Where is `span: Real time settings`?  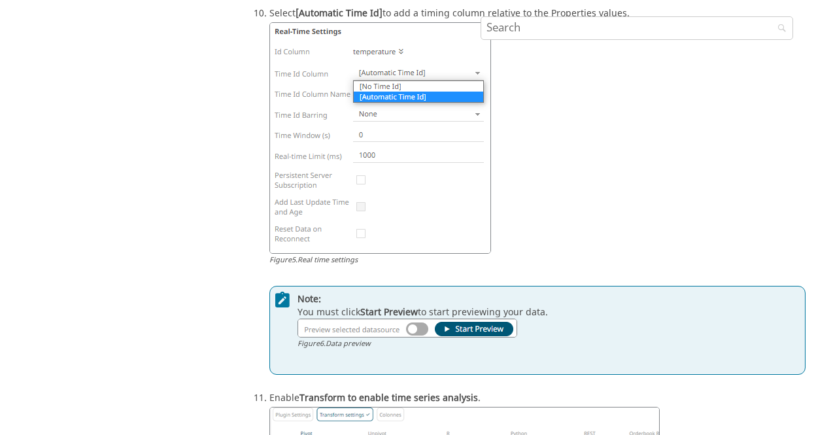 span: Real time settings is located at coordinates (328, 260).